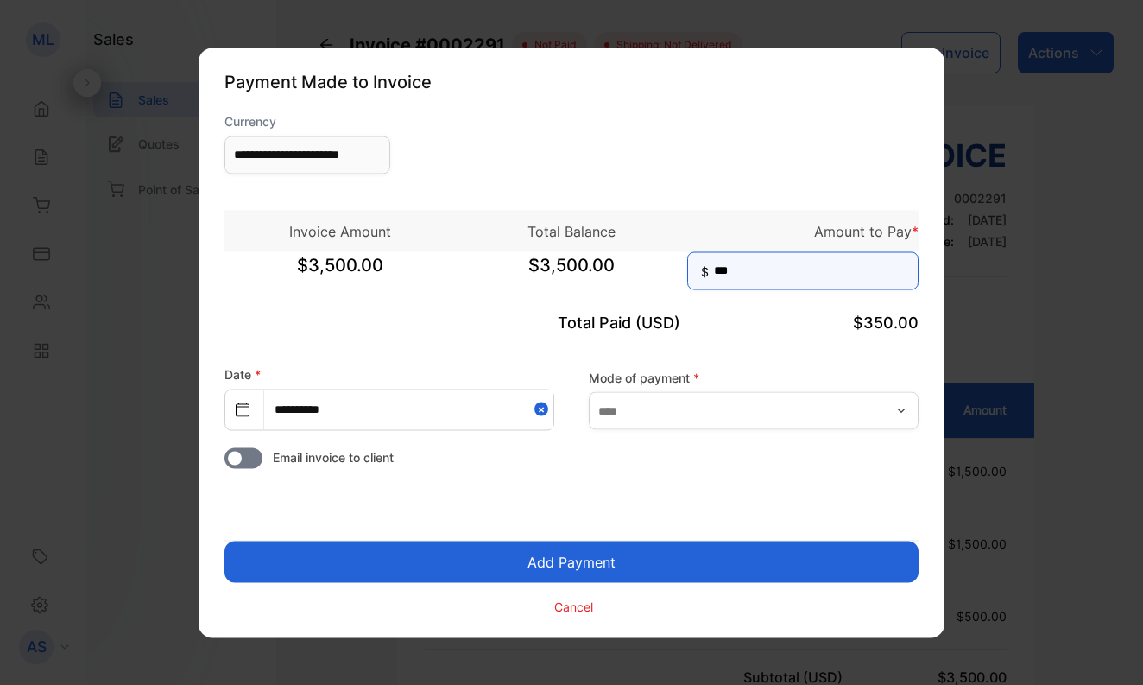 The height and width of the screenshot is (685, 1143). I want to click on p: Total Paid (USD), so click(571, 321).